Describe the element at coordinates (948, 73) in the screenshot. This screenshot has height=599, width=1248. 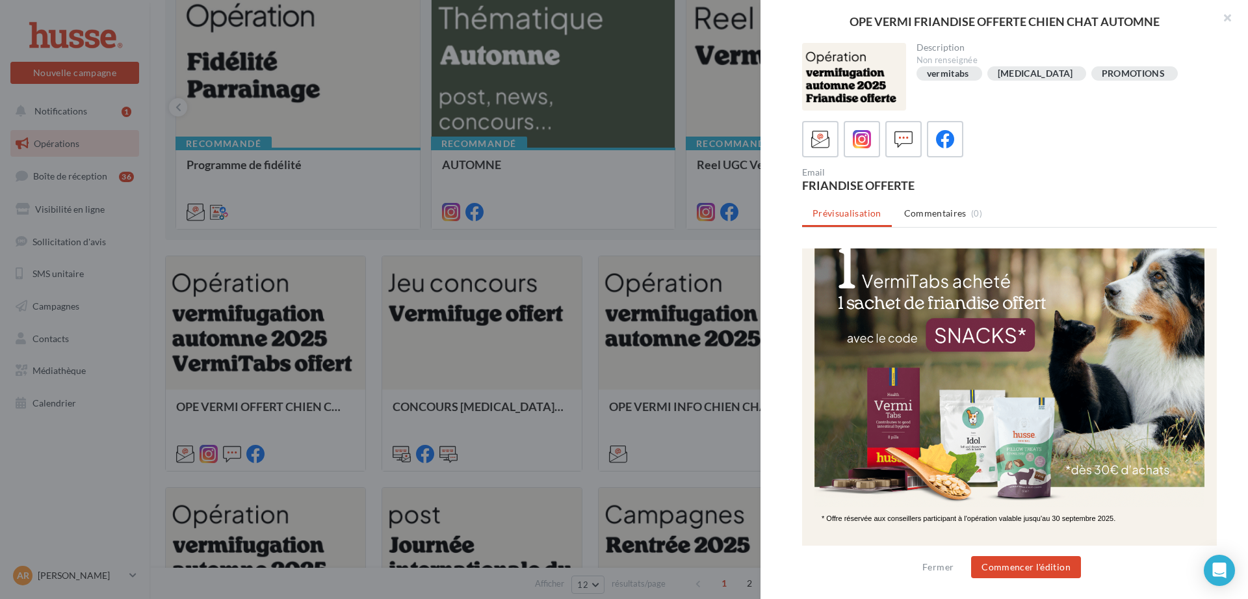
I see `div: vermitabs` at that location.